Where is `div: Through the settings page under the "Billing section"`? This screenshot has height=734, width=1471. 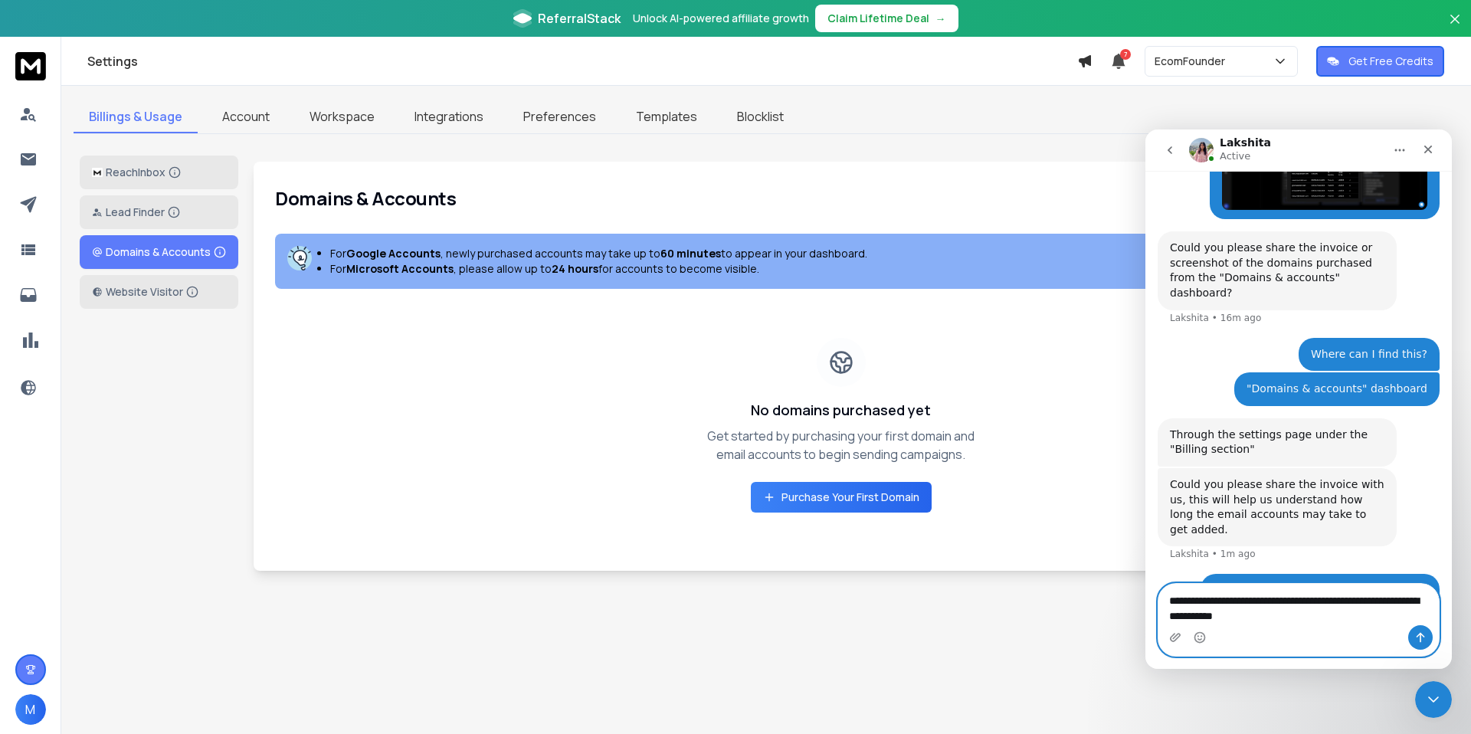
div: Through the settings page under the "Billing section" is located at coordinates (132, 313).